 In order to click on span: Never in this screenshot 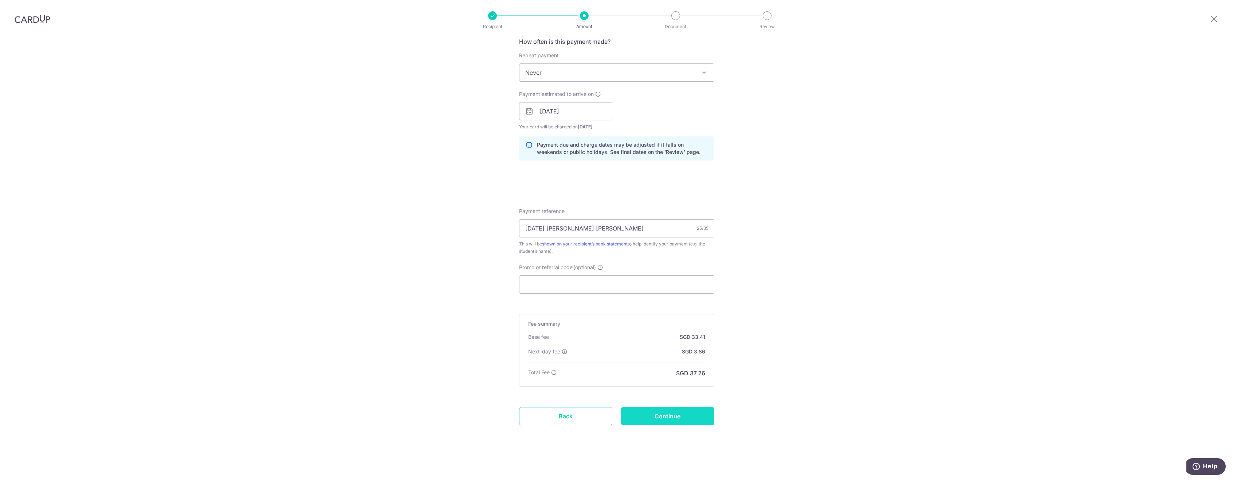, I will do `click(617, 73)`.